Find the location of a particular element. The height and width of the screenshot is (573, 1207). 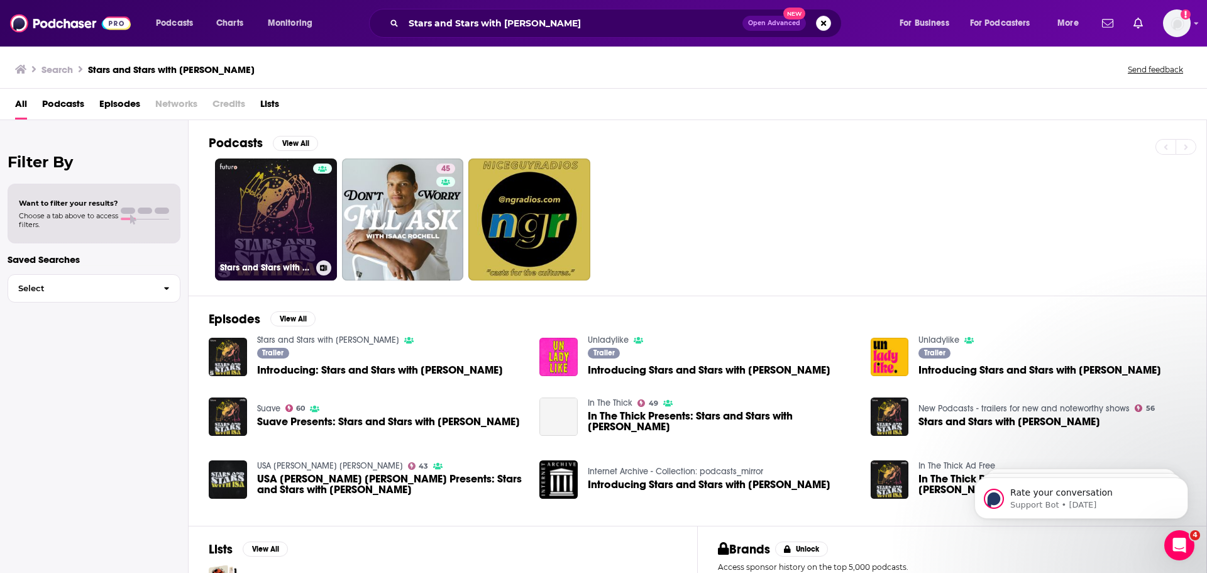

a: 49 is located at coordinates (648, 403).